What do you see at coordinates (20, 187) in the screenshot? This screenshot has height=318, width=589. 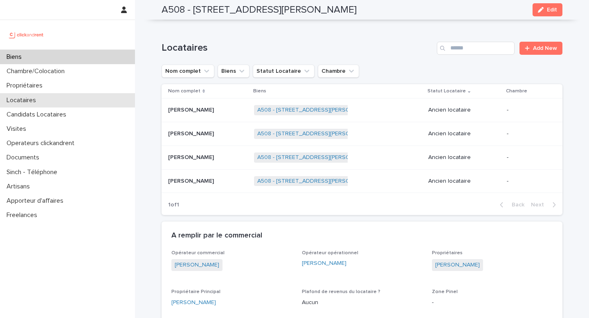 I see `p: Artisans` at bounding box center [20, 187].